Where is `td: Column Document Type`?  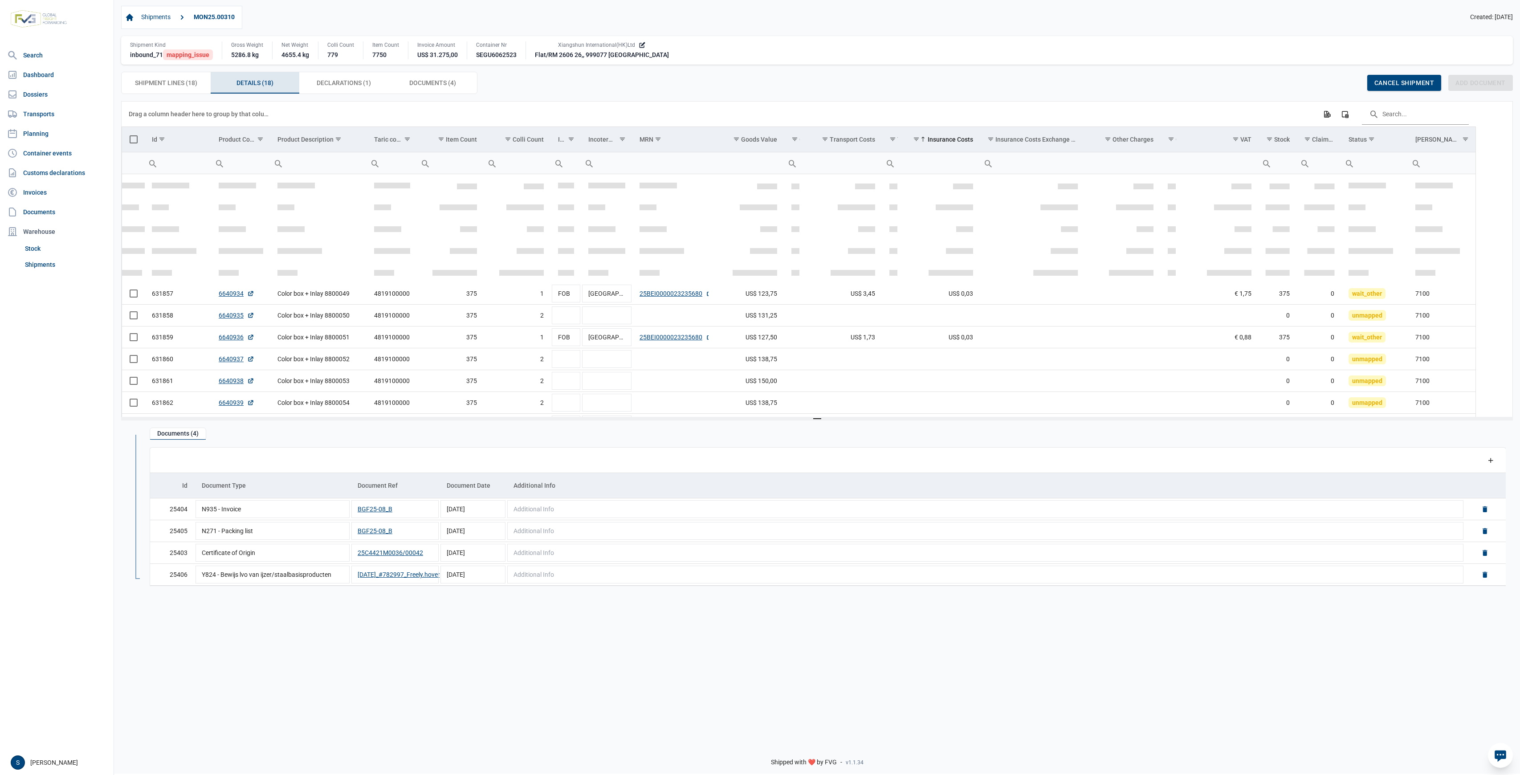
td: Column Document Type is located at coordinates (273, 485).